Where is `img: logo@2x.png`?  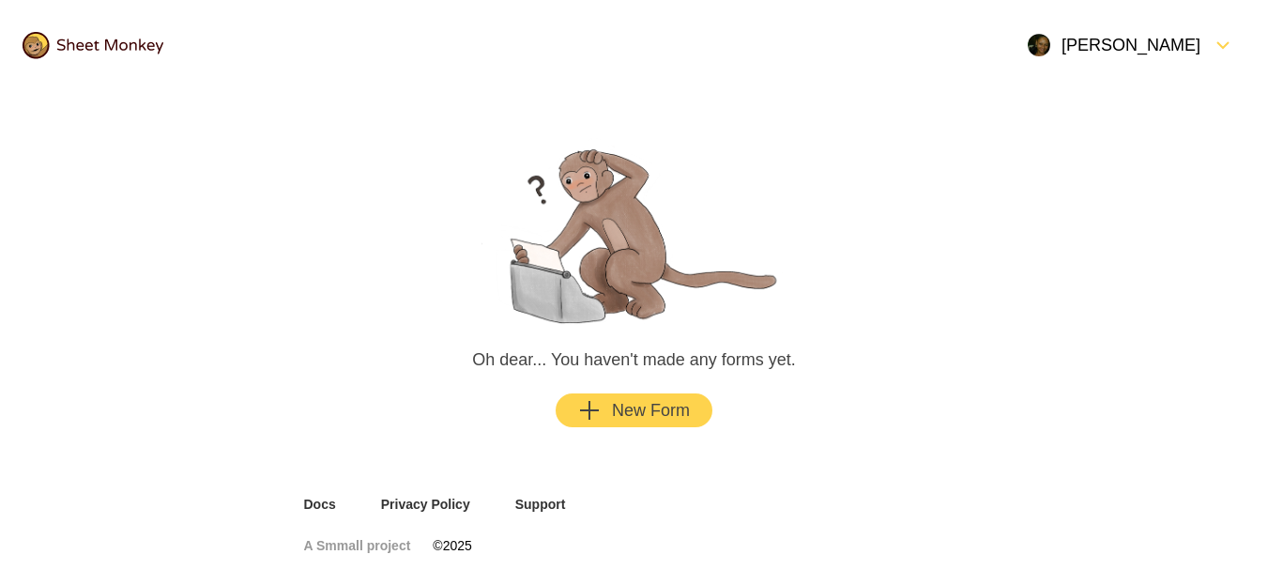
img: logo@2x.png is located at coordinates (93, 45).